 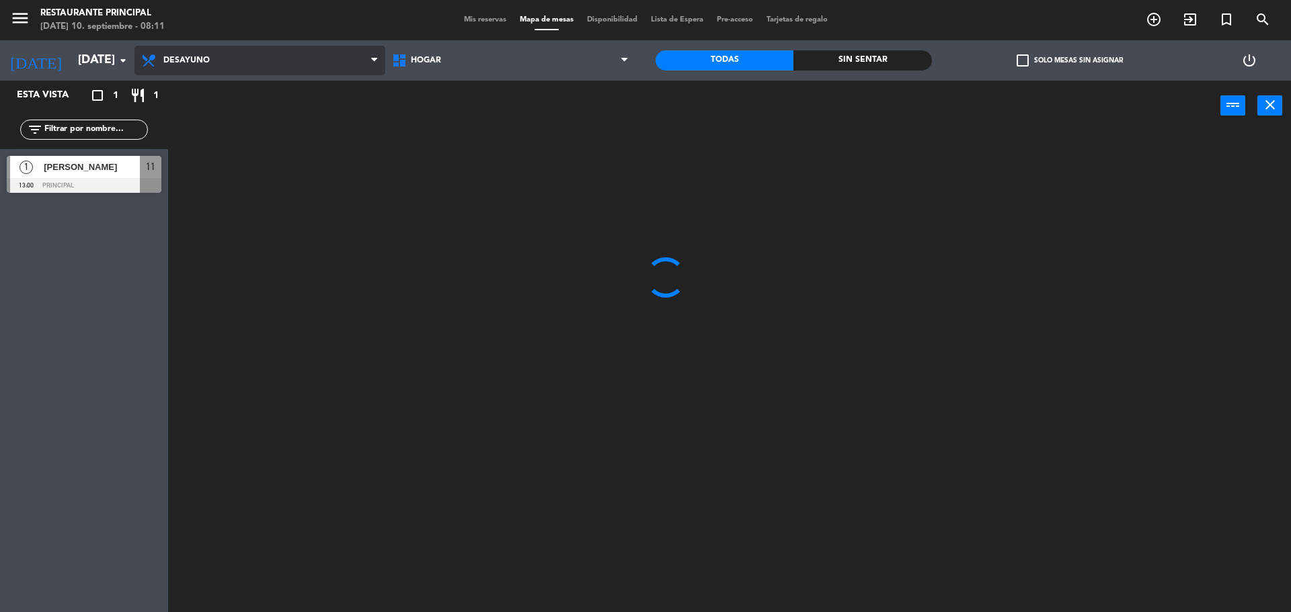 What do you see at coordinates (862, 60) in the screenshot?
I see `div: Sin sentar` at bounding box center [862, 60].